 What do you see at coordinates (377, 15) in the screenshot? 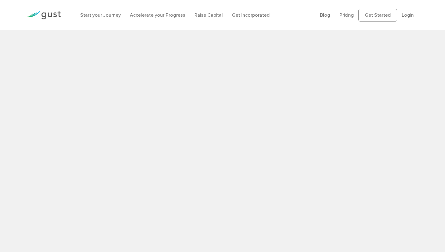
I see `a: Get Started` at bounding box center [377, 15].